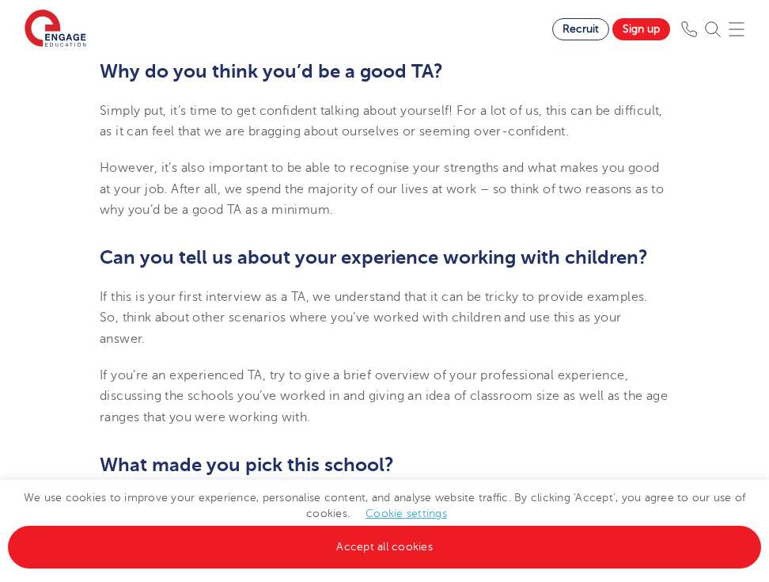 The height and width of the screenshot is (582, 769). Describe the element at coordinates (385, 547) in the screenshot. I see `a: Accept all cookies` at that location.